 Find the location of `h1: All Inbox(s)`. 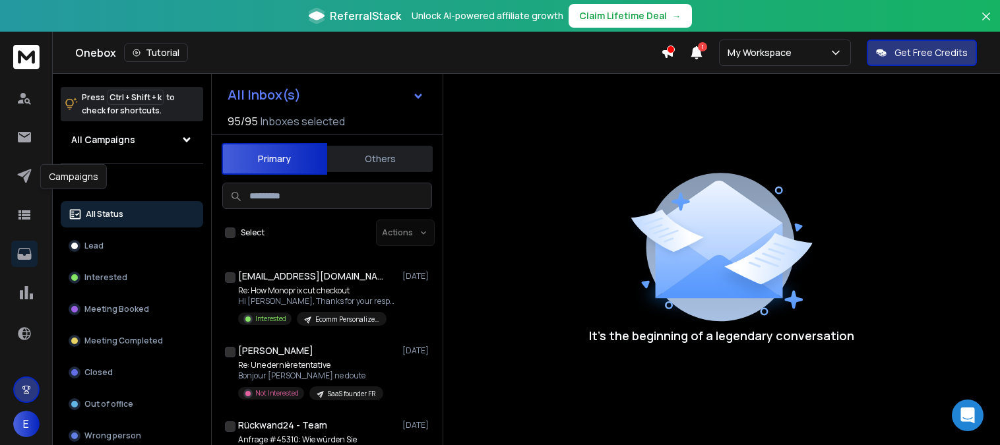

h1: All Inbox(s) is located at coordinates (264, 95).